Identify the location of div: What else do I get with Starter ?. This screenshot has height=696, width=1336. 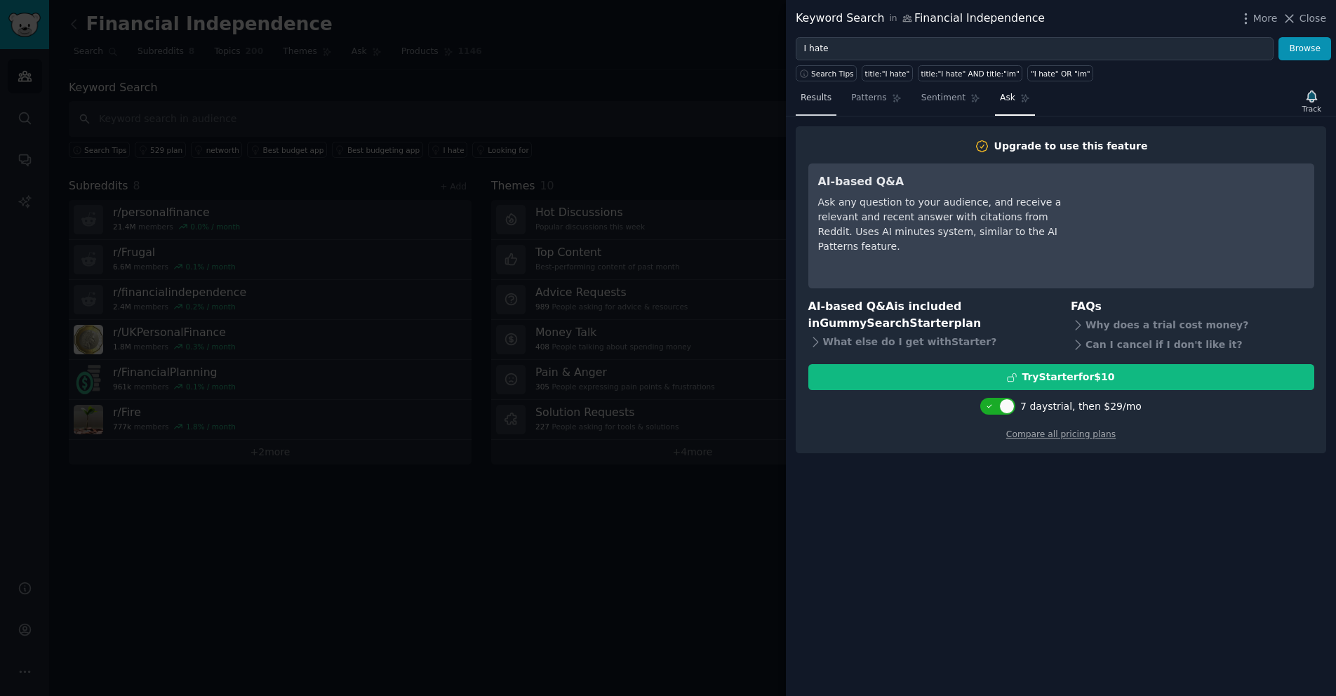
(930, 342).